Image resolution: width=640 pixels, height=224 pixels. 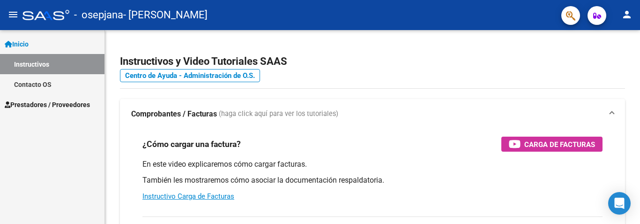 What do you see at coordinates (174, 114) in the screenshot?
I see `strong: Comprobantes / Facturas` at bounding box center [174, 114].